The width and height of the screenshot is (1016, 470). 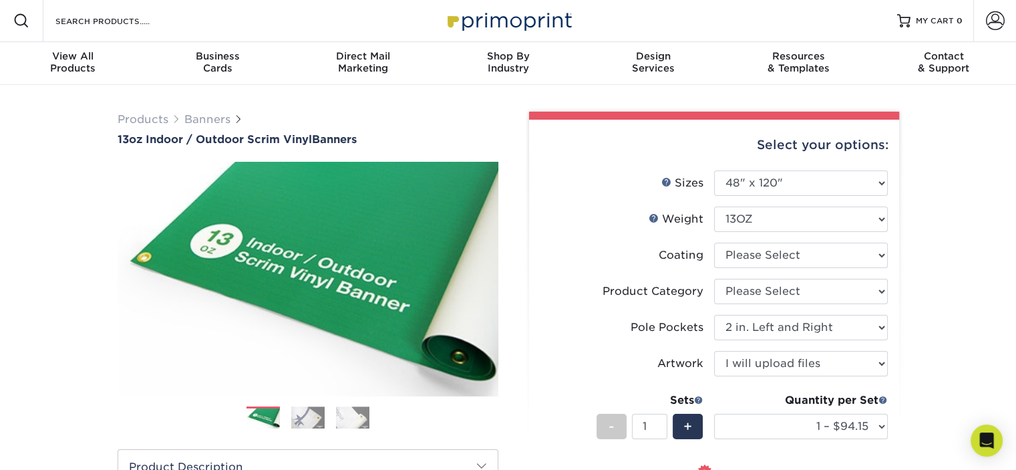 I want to click on span: Design, so click(x=653, y=56).